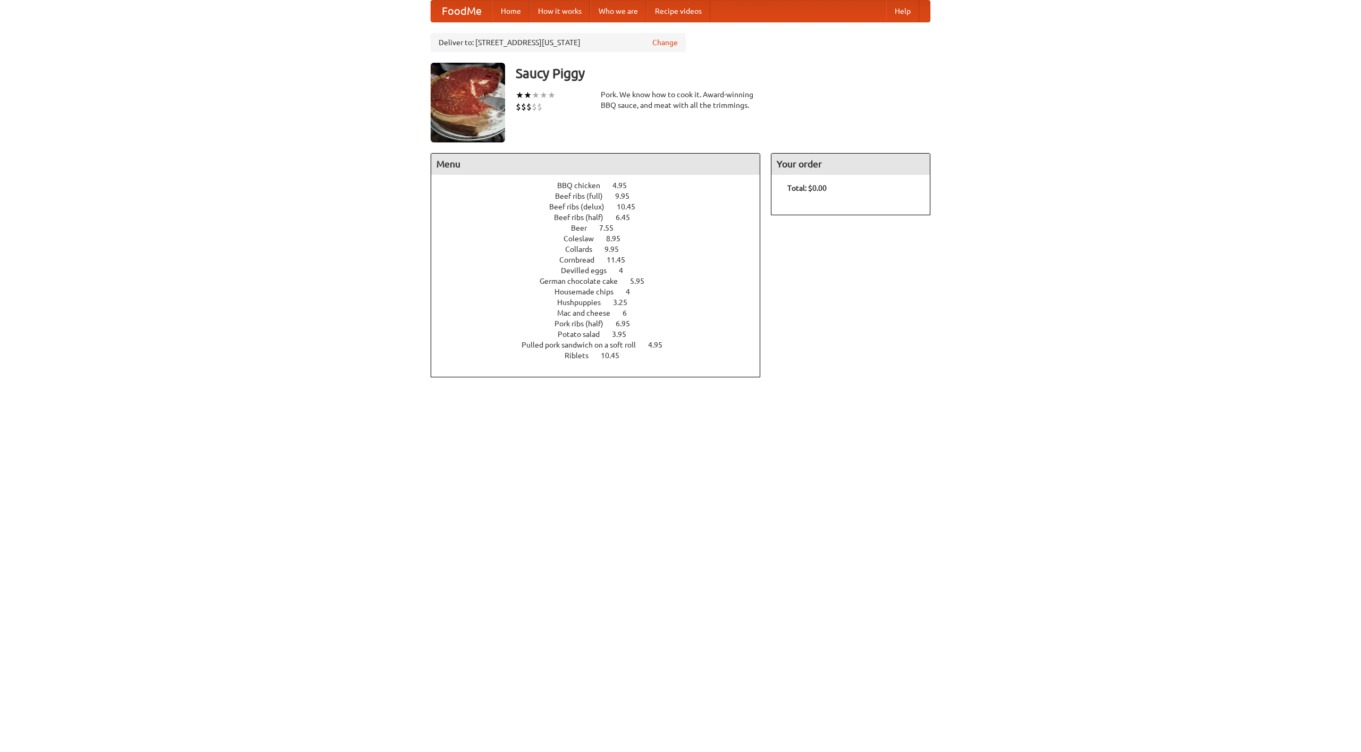 The width and height of the screenshot is (1361, 752). I want to click on span: Beef ribs (half), so click(584, 217).